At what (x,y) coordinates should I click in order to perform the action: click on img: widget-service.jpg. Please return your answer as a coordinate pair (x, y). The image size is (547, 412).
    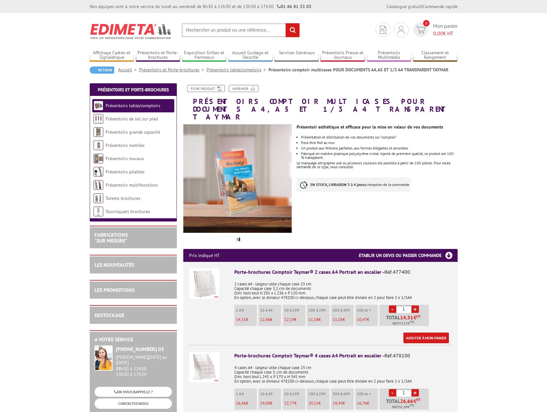
    Looking at the image, I should click on (104, 358).